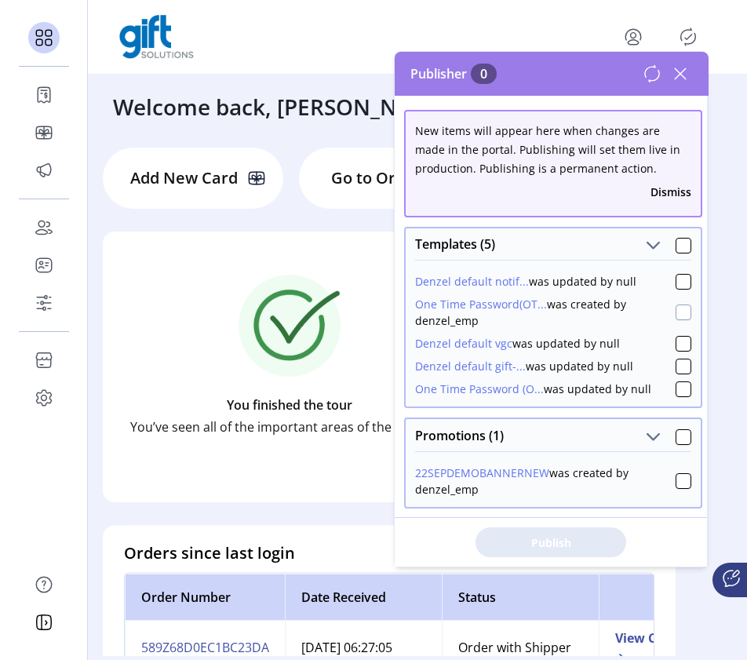 Image resolution: width=747 pixels, height=660 pixels. I want to click on button: Denzel default vgc, so click(464, 343).